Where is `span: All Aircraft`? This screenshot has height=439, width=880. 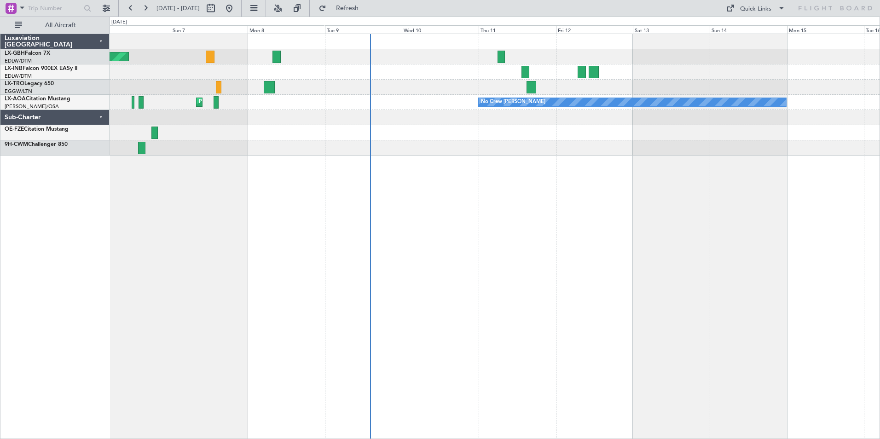 span: All Aircraft is located at coordinates (60, 25).